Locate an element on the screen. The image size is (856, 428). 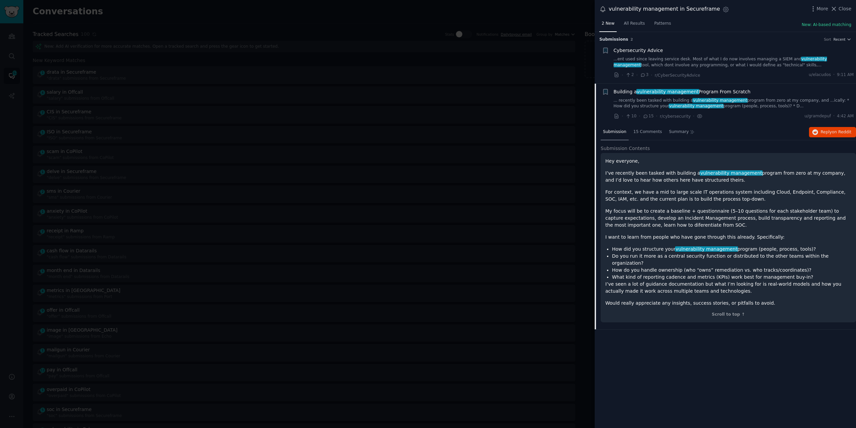
button: New: AI-based matching is located at coordinates (827, 25).